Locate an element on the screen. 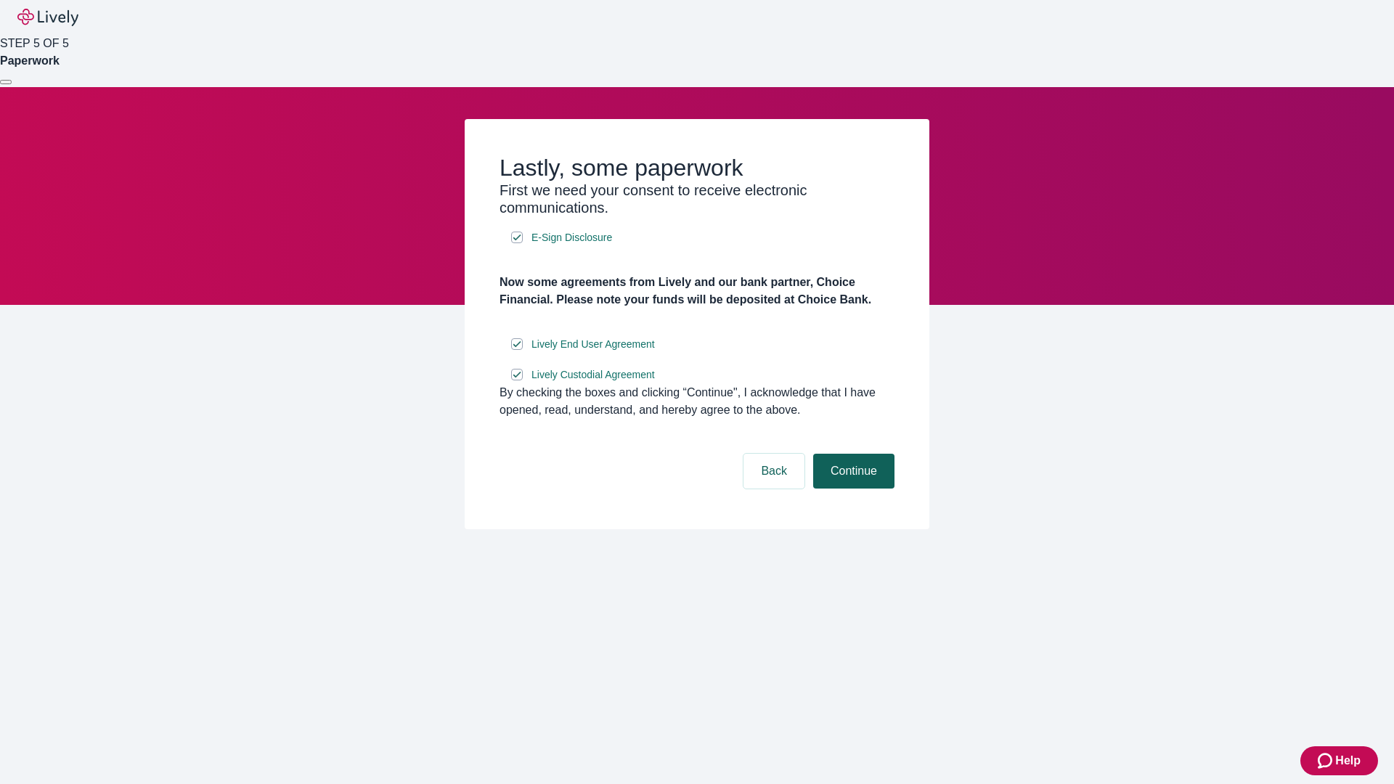  span: Help is located at coordinates (1348, 761).